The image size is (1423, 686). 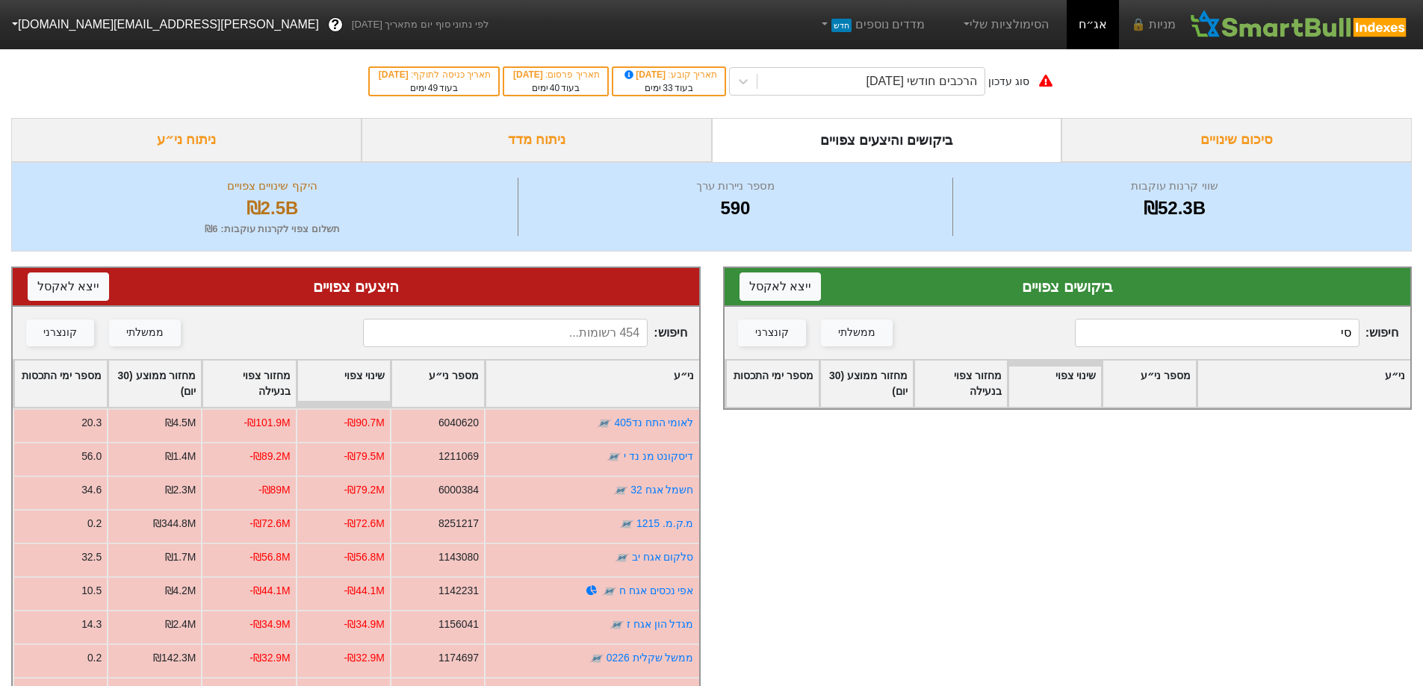 What do you see at coordinates (1008, 81) in the screenshot?
I see `div: סוג עדכון` at bounding box center [1008, 81].